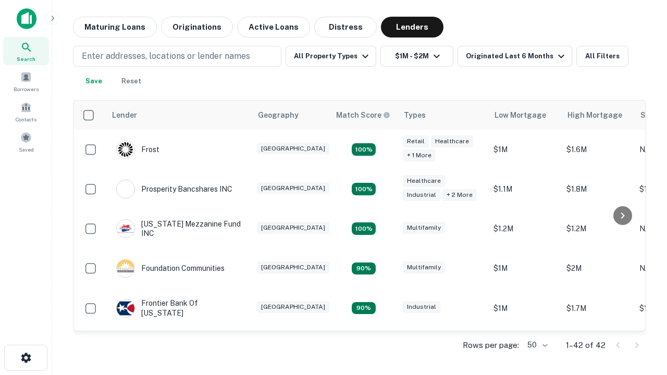 The image size is (667, 375). What do you see at coordinates (363, 189) in the screenshot?
I see `div: Matching Properties: 8, hasApolloMatch: undefined` at bounding box center [363, 189].